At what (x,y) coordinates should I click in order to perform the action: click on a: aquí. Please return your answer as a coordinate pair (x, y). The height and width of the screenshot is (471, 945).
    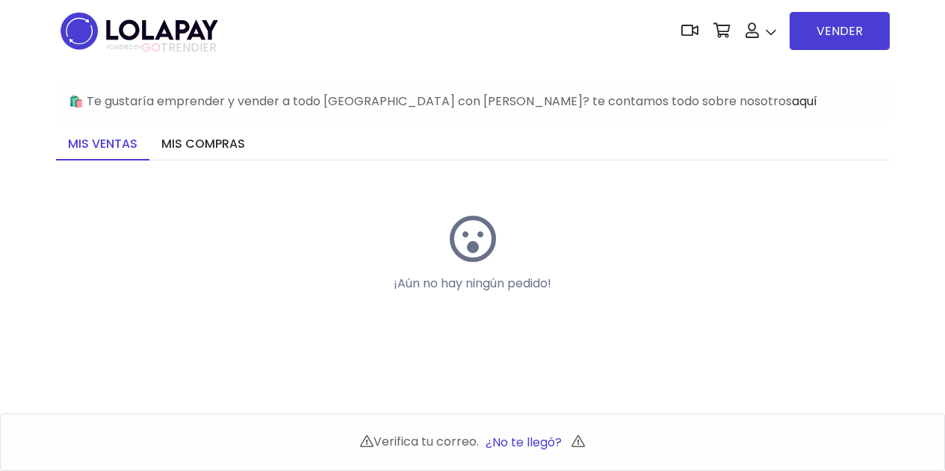
    Looking at the image, I should click on (804, 101).